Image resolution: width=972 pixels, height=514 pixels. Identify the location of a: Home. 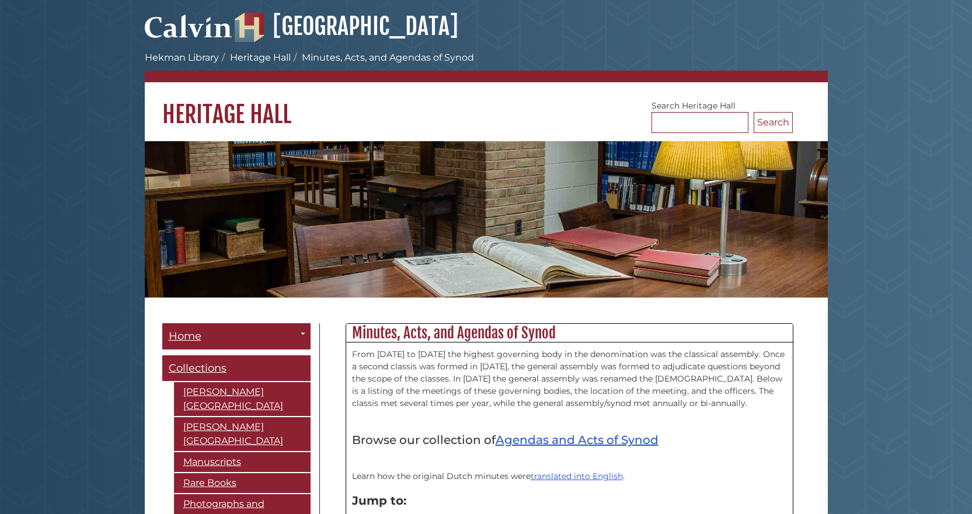
(236, 336).